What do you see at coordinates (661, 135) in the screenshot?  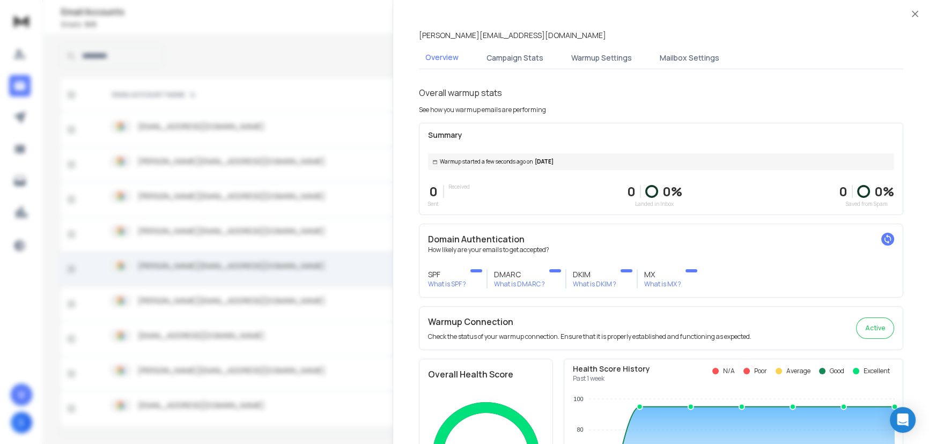 I see `p: Summary` at bounding box center [661, 135].